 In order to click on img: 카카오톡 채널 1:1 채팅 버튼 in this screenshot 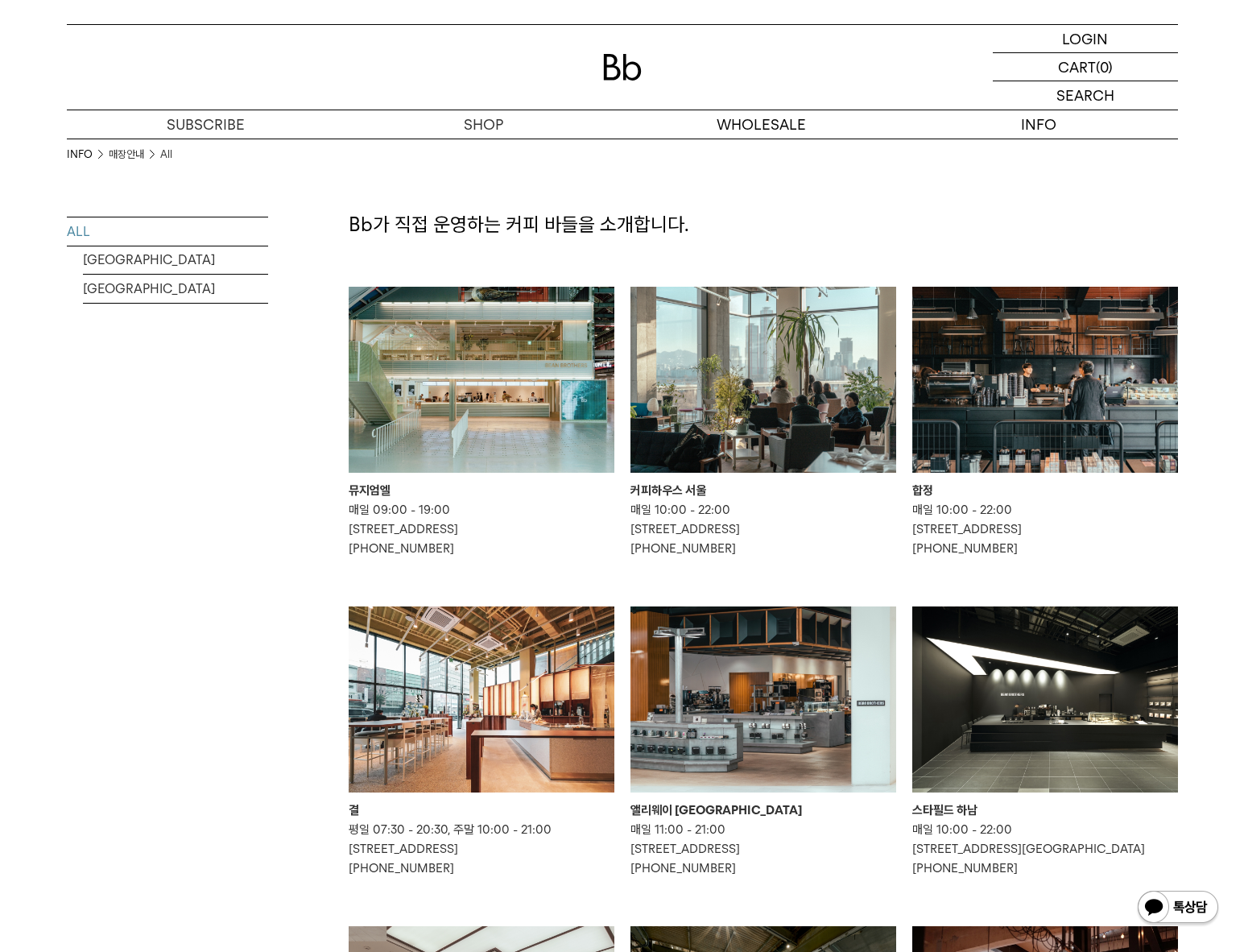, I will do `click(1178, 909)`.